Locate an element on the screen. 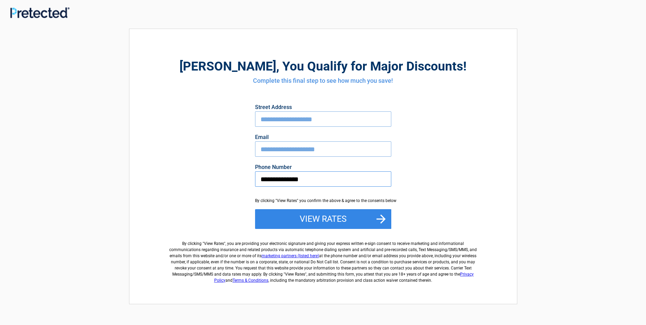 The image size is (646, 325). label: Street Address is located at coordinates (323, 107).